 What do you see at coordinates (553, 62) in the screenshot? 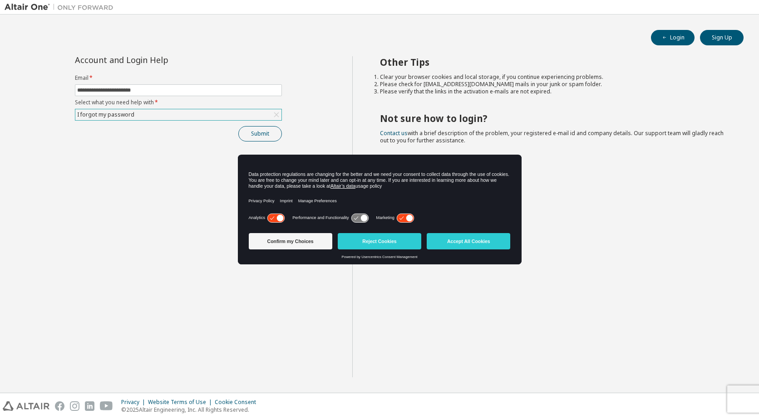
I see `h2: Other Tips` at bounding box center [553, 62].